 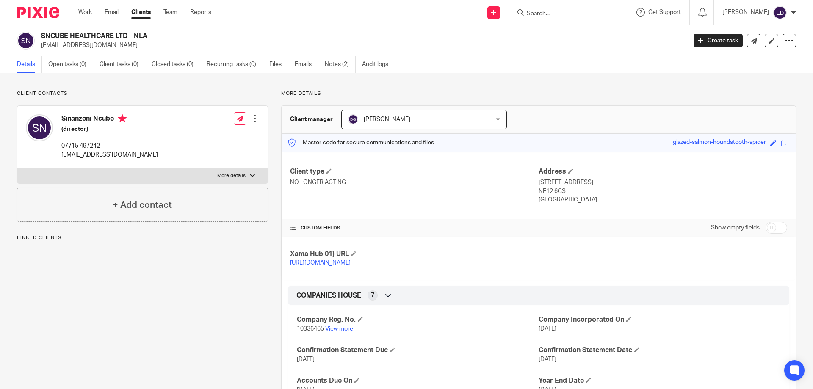 What do you see at coordinates (110, 119) in the screenshot?
I see `h4: Sinanzeni Ncube` at bounding box center [110, 119].